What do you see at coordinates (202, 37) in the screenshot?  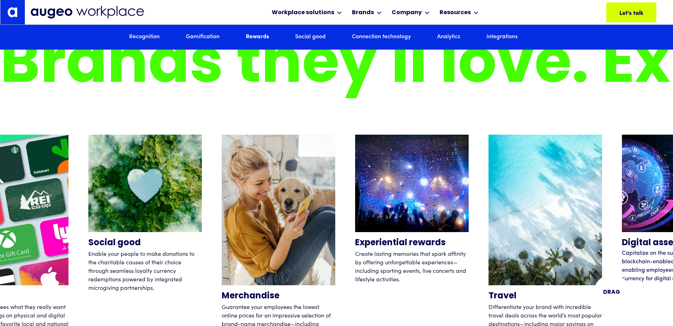 I see `a: Gamification` at bounding box center [202, 37].